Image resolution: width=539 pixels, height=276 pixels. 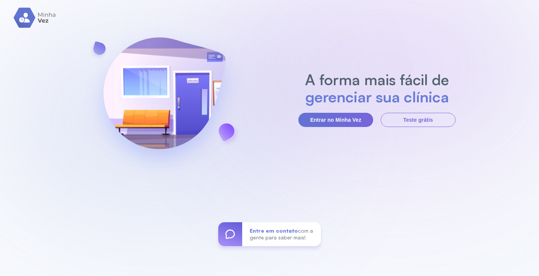 What do you see at coordinates (273, 231) in the screenshot?
I see `span: Entre em contato` at bounding box center [273, 231].